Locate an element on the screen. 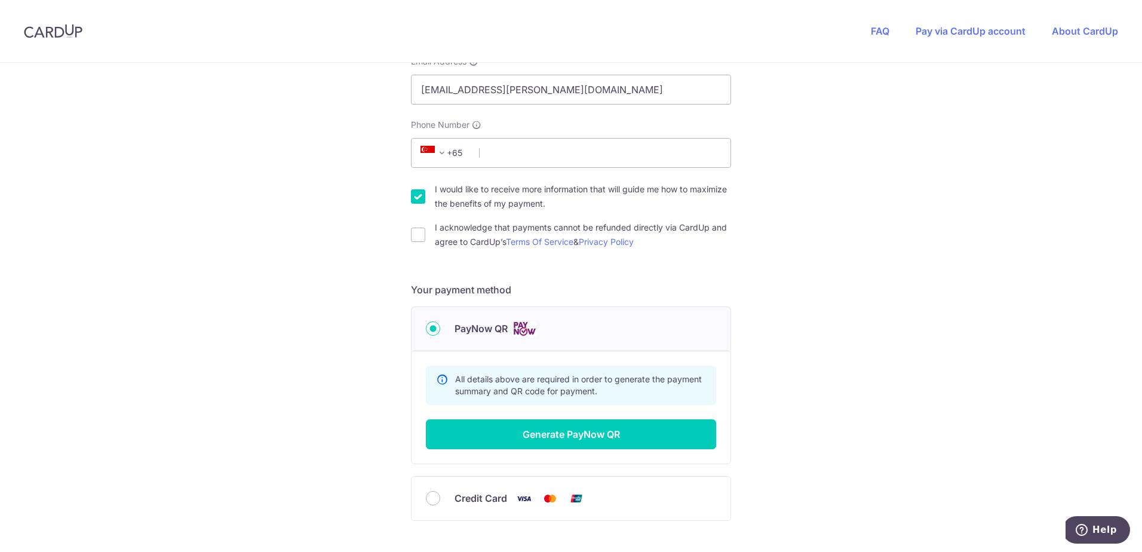  a: About CardUp is located at coordinates (1084, 31).